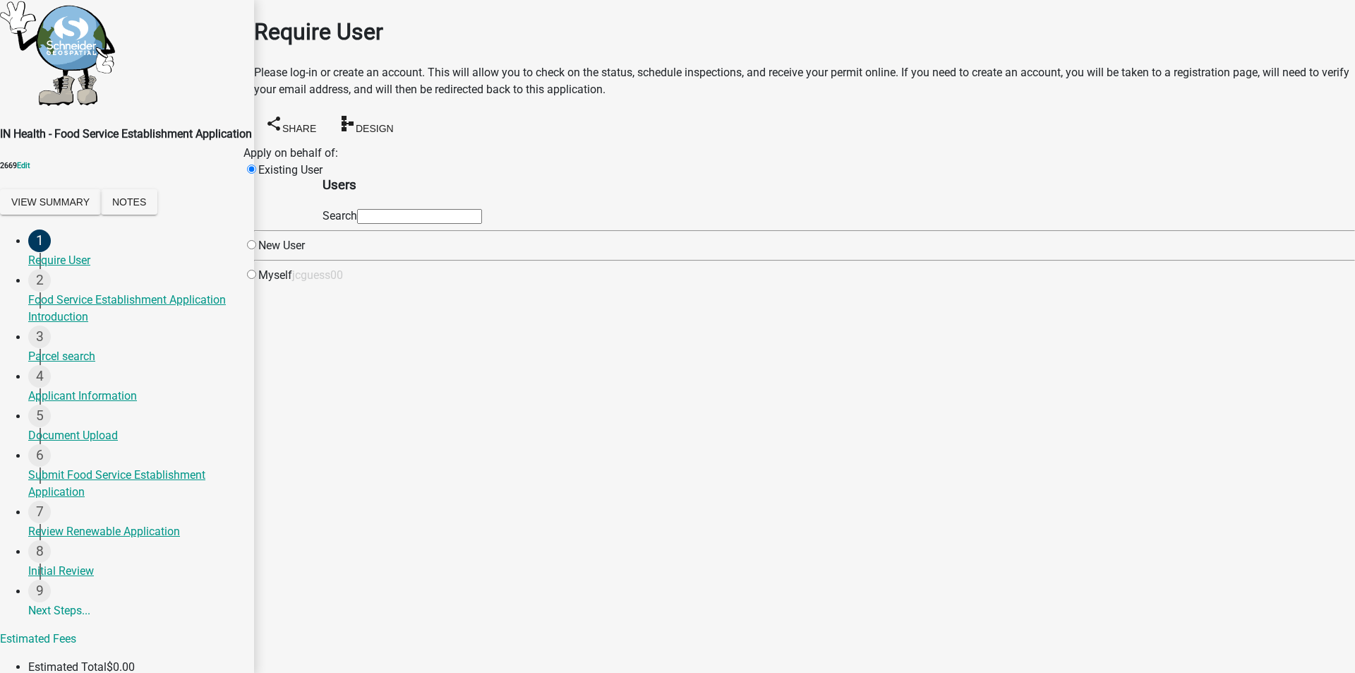 This screenshot has width=1355, height=673. Describe the element at coordinates (136, 356) in the screenshot. I see `div: Parcel search` at that location.